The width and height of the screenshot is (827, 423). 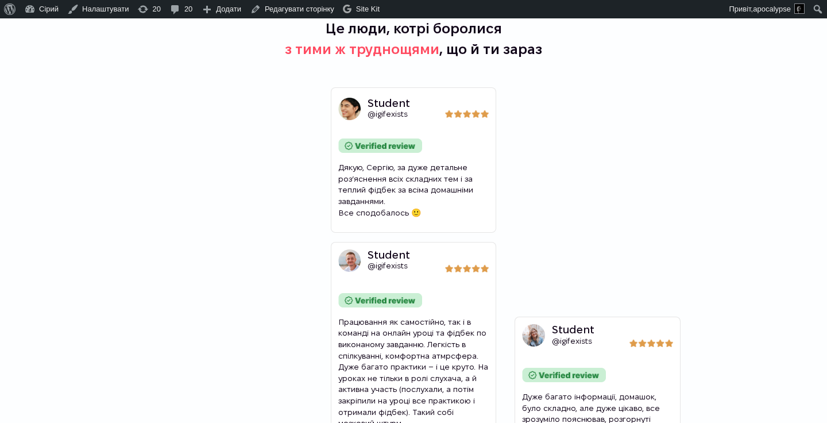 What do you see at coordinates (414, 190) in the screenshot?
I see `p: Дякую, Сергію, за дуже детальне роз’яснення всіх складних тем і за теплий фідбек за всіма домашні...` at bounding box center [414, 190].